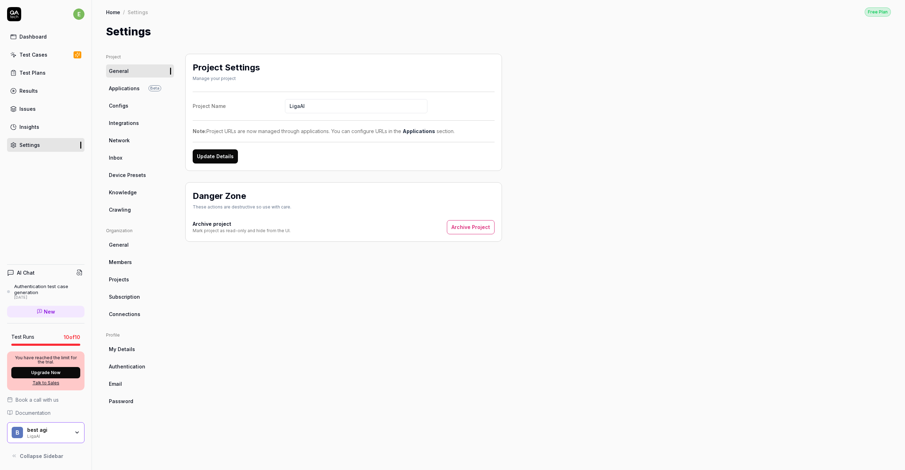 This screenshot has width=905, height=470. Describe the element at coordinates (46, 311) in the screenshot. I see `a: New` at that location.